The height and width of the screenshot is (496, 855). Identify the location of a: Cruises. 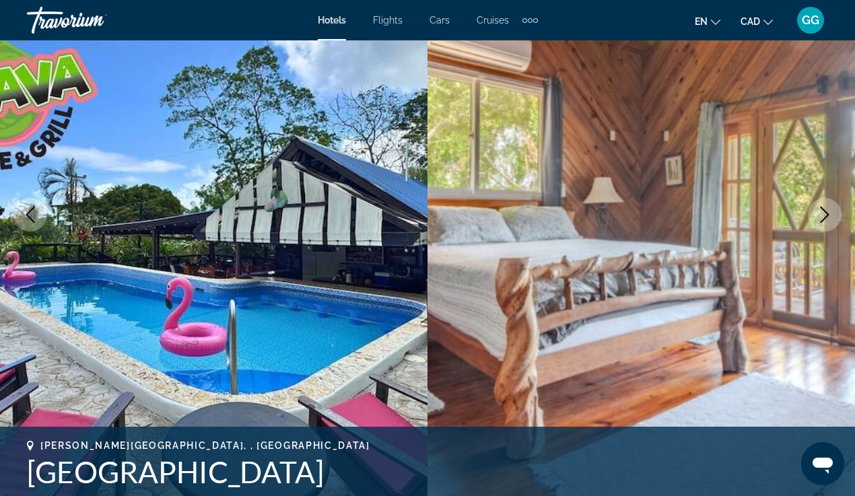
(493, 20).